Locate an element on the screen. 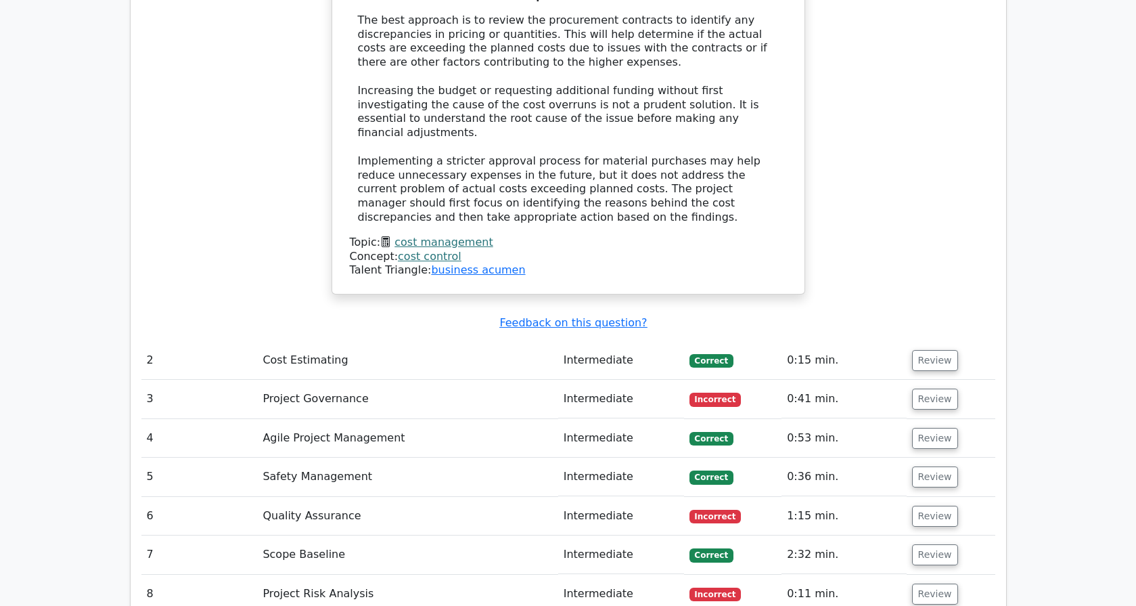 The image size is (1136, 606). td: 5 is located at coordinates (200, 476).